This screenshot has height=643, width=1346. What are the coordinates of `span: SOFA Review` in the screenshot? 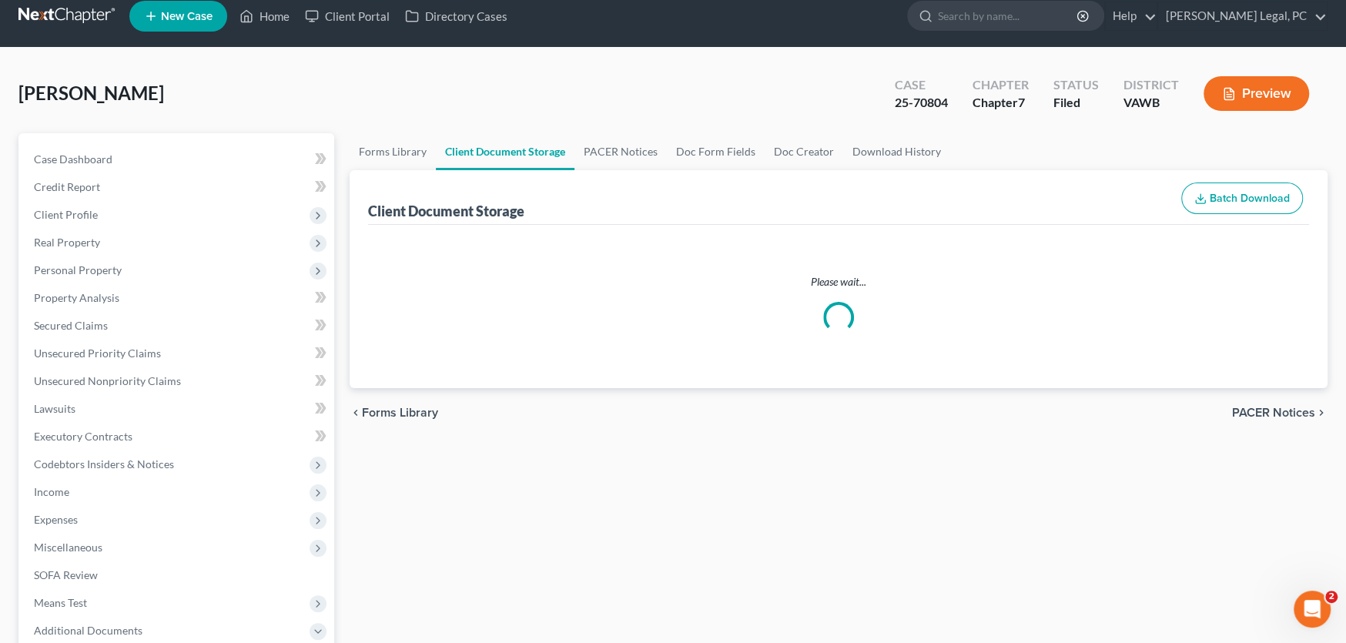 It's located at (65, 575).